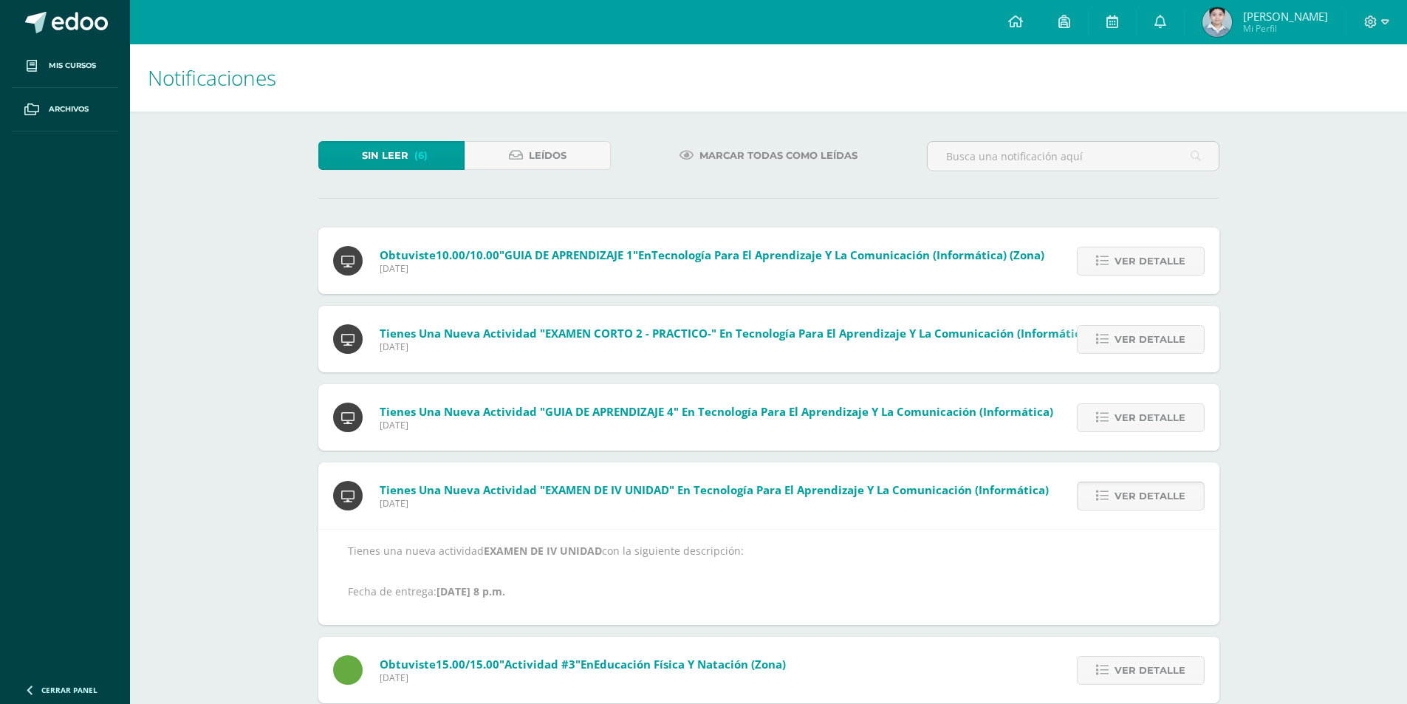  I want to click on span: 15.00/15.00, so click(467, 664).